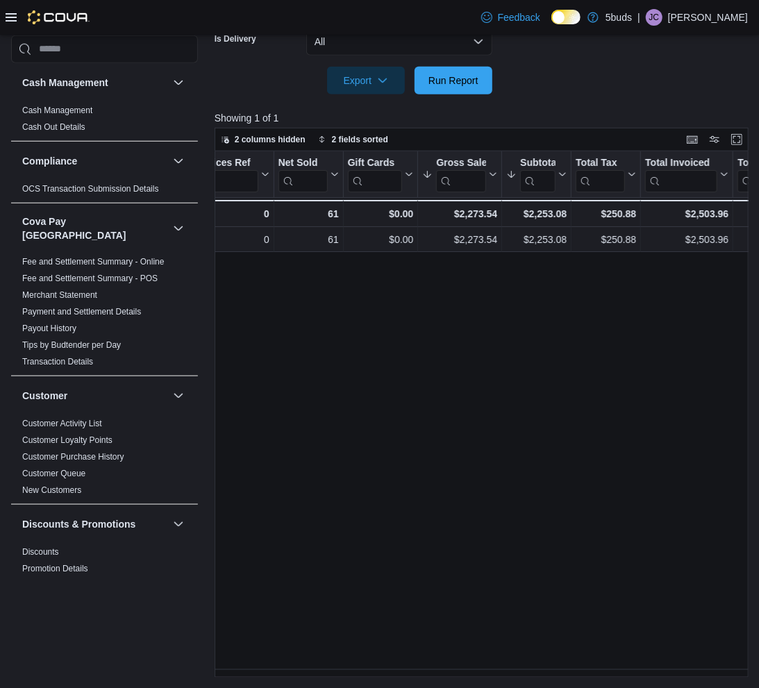 This screenshot has width=759, height=688. What do you see at coordinates (65, 82) in the screenshot?
I see `h3: Cash Management` at bounding box center [65, 82].